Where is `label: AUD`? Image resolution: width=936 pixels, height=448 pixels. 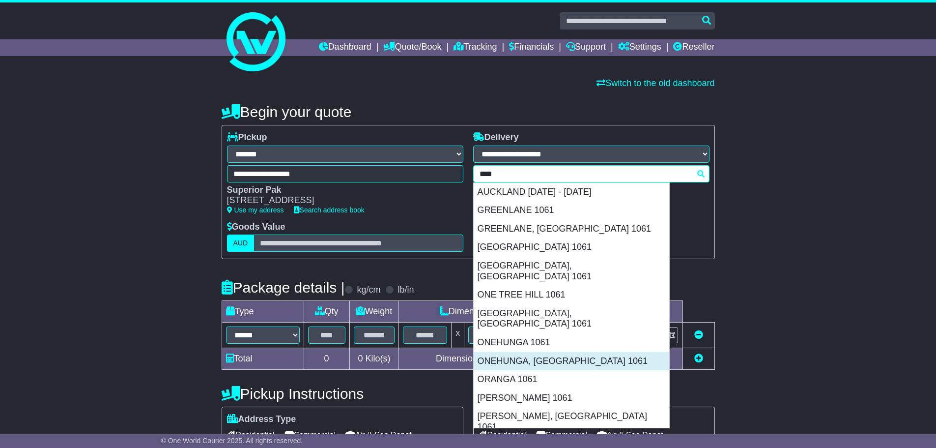
label: AUD is located at coordinates (241, 243).